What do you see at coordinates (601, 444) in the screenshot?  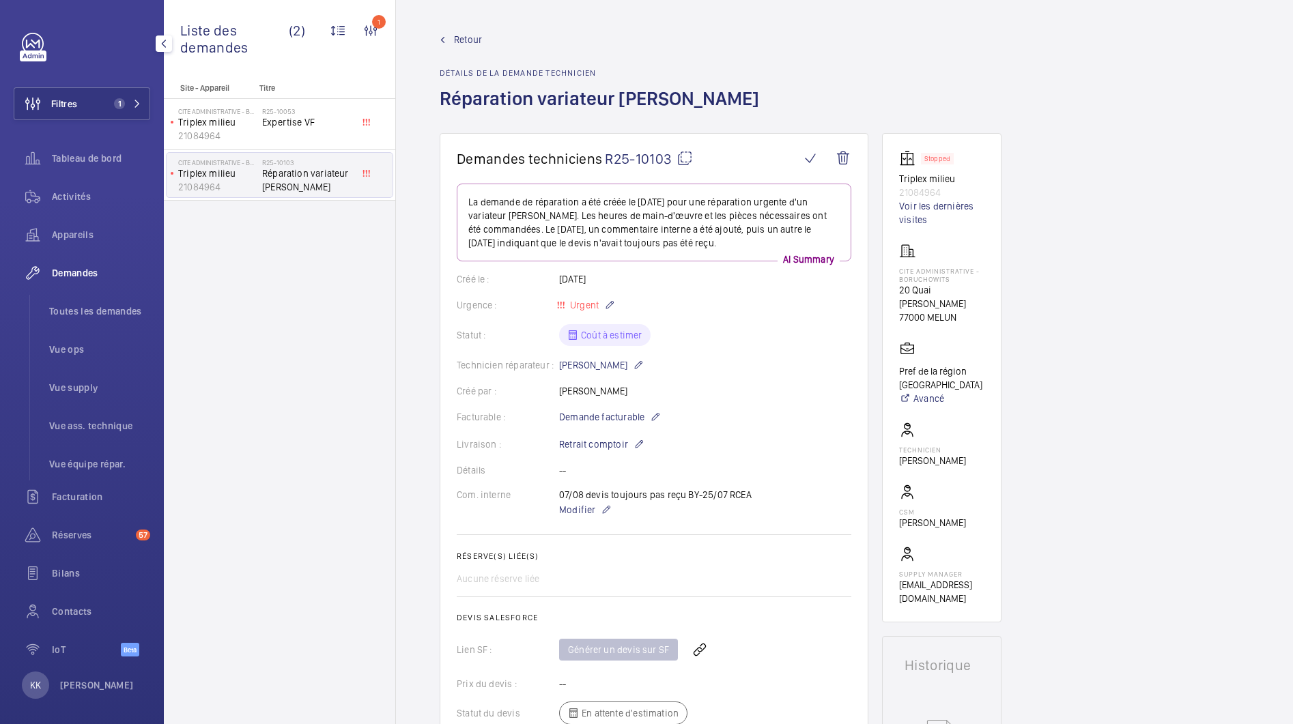 I see `p: Retrait comptoir` at bounding box center [601, 444].